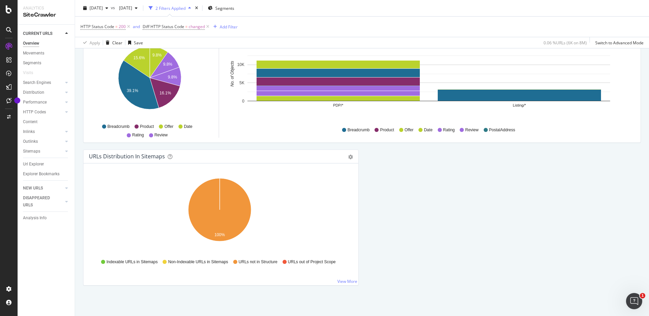 The image size is (649, 316). I want to click on button: Segments, so click(221, 8).